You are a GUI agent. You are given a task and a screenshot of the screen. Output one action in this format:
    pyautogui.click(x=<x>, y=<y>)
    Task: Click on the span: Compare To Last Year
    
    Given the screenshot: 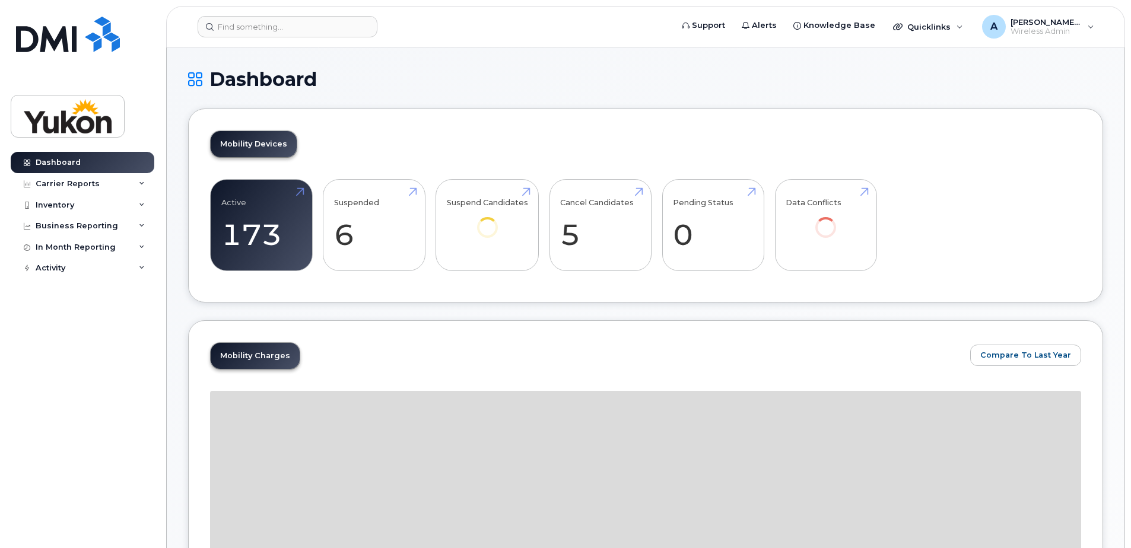 What is the action you would take?
    pyautogui.click(x=1026, y=355)
    